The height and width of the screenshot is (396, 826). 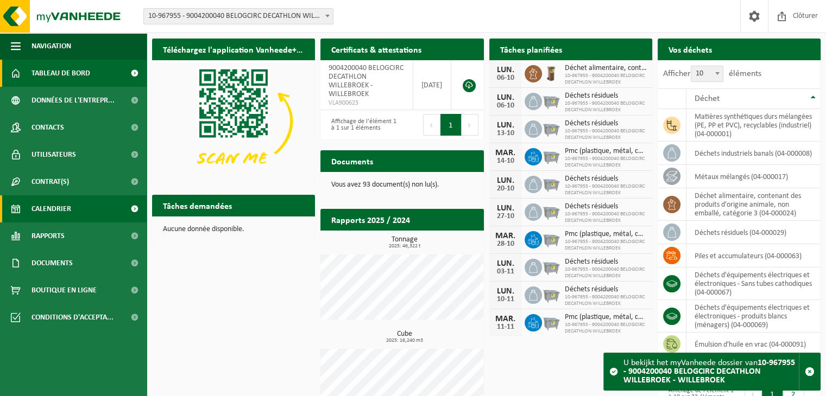 I want to click on span: Utilisateurs, so click(x=54, y=155).